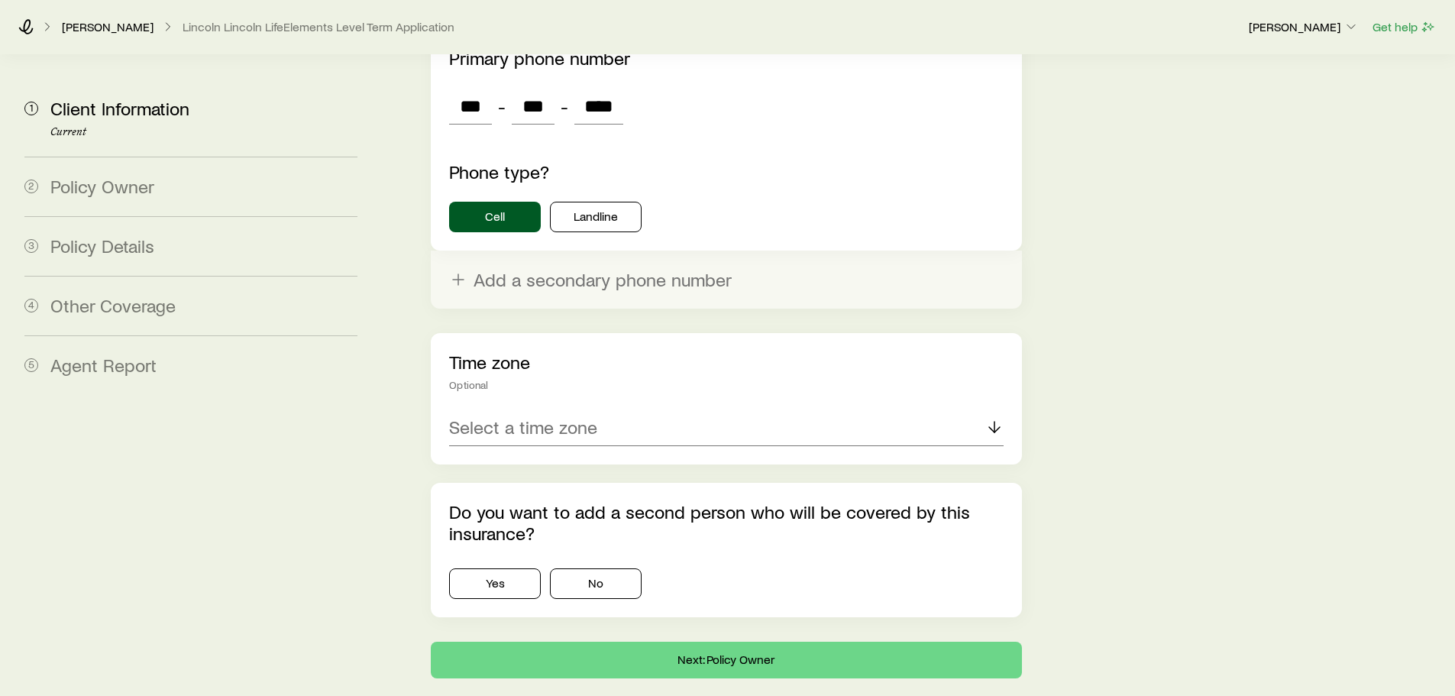 The width and height of the screenshot is (1455, 696). Describe the element at coordinates (103, 364) in the screenshot. I see `span: Agent Report` at that location.